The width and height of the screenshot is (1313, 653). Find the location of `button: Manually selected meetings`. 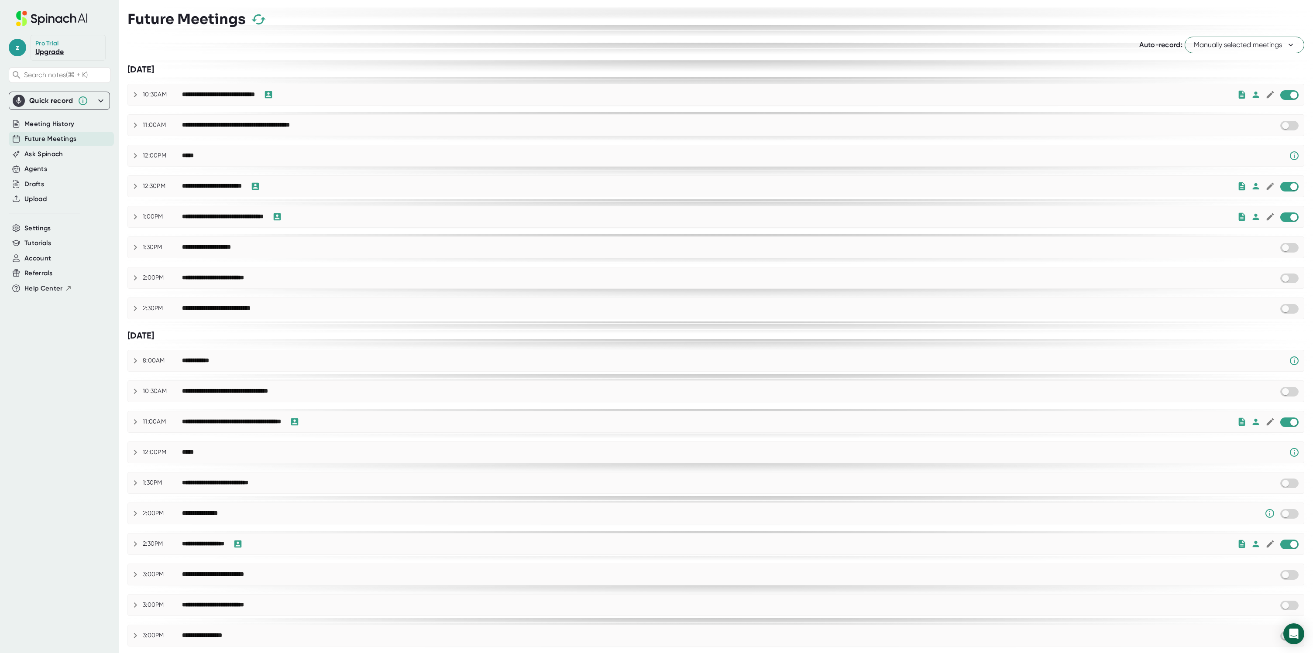

button: Manually selected meetings is located at coordinates (1244, 45).